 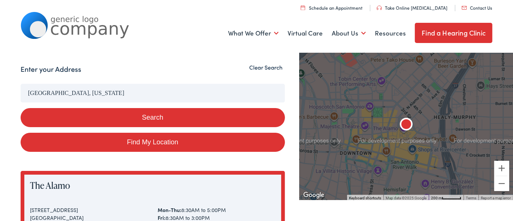 What do you see at coordinates (314, 196) in the screenshot?
I see `a: Open this area in Google Maps (opens a new window)` at bounding box center [314, 196].